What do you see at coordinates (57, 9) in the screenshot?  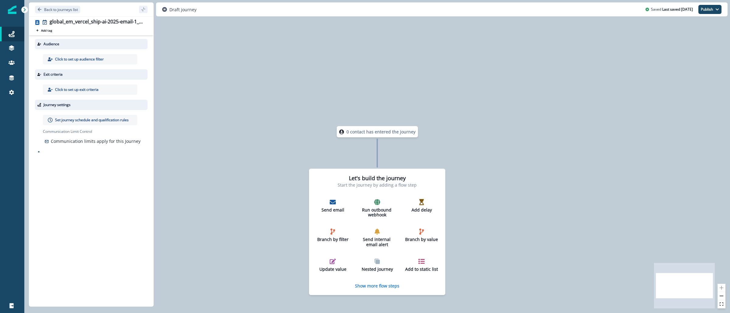 I see `button: Go back` at bounding box center [57, 9].